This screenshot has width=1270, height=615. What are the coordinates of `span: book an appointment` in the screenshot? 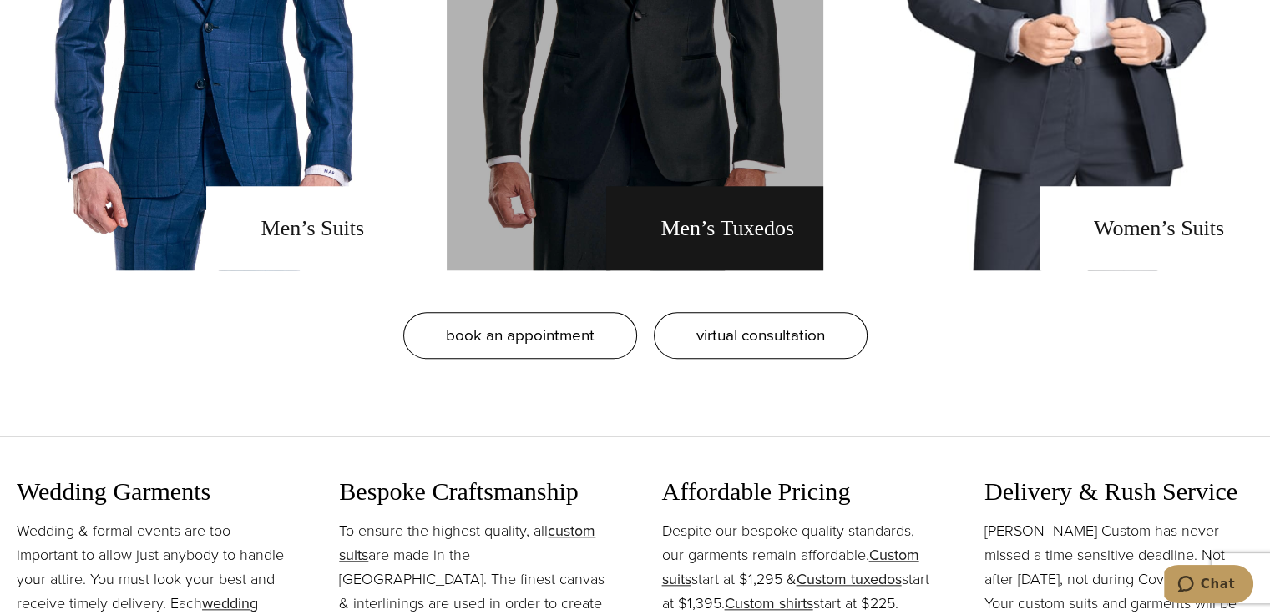 It's located at (520, 335).